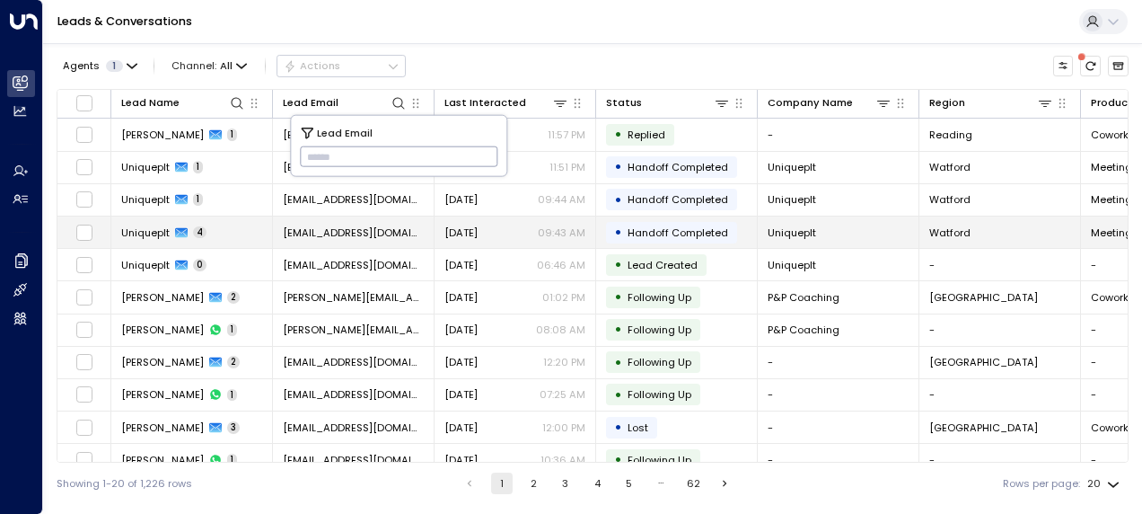  I want to click on span: P&P Coaching, so click(804, 297).